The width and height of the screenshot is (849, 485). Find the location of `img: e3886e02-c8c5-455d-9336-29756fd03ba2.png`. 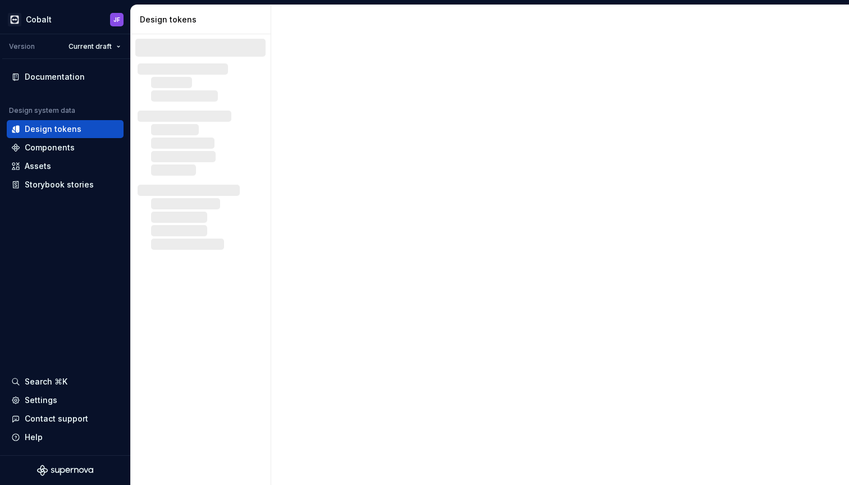

img: e3886e02-c8c5-455d-9336-29756fd03ba2.png is located at coordinates (15, 20).